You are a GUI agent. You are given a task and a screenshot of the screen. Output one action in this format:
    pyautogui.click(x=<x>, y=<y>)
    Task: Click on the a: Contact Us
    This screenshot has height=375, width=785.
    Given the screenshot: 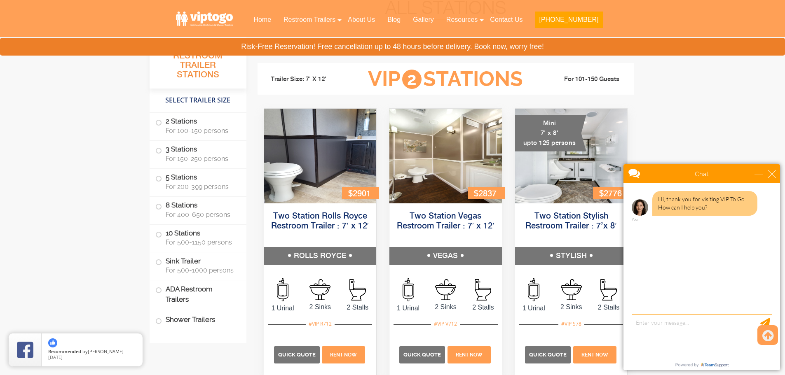 What is the action you would take?
    pyautogui.click(x=506, y=20)
    